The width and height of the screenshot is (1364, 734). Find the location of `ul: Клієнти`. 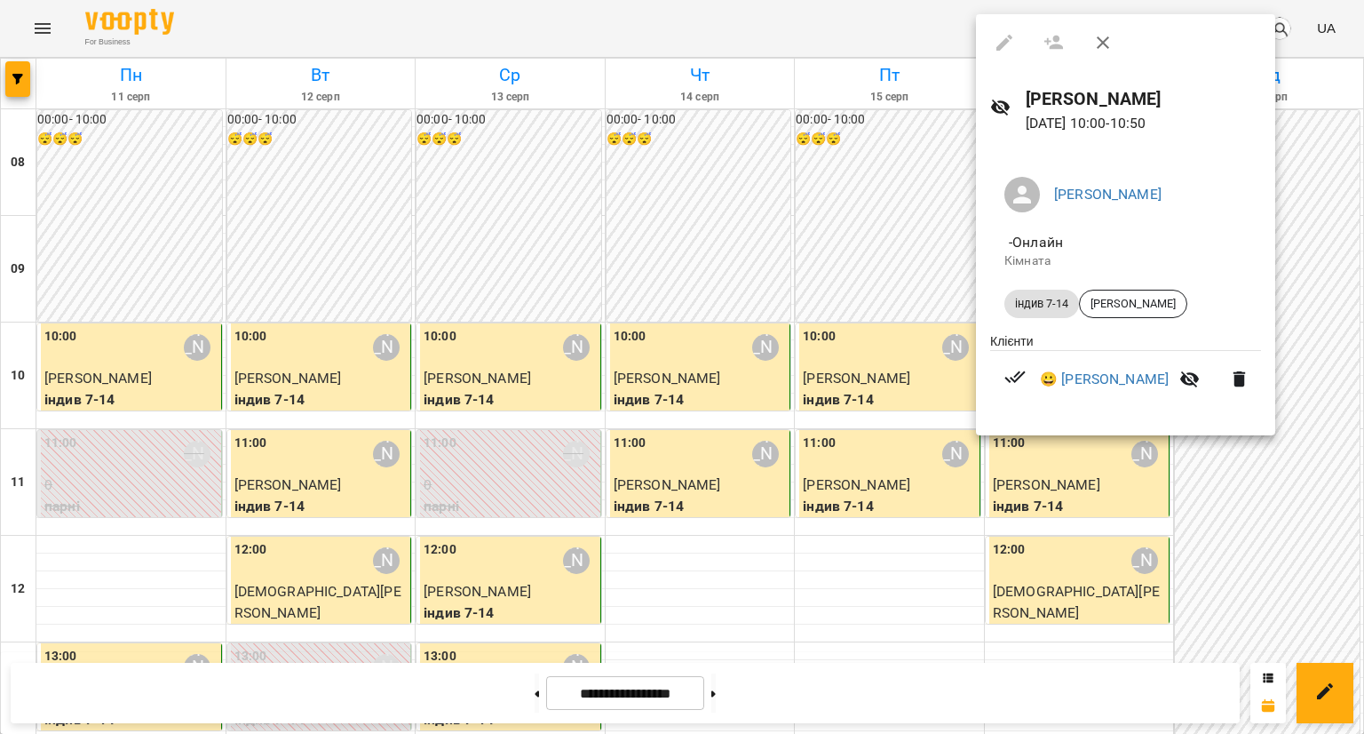

ul: Клієнти is located at coordinates (1125, 373).